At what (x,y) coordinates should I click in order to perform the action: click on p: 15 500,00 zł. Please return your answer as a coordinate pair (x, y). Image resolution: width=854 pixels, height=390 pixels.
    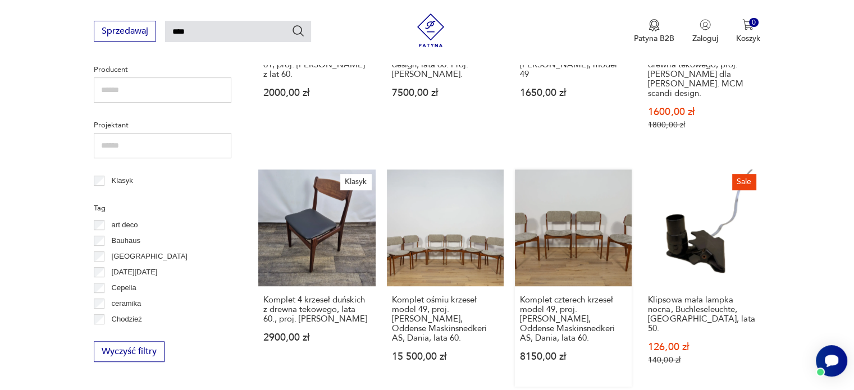
    Looking at the image, I should click on (445, 357).